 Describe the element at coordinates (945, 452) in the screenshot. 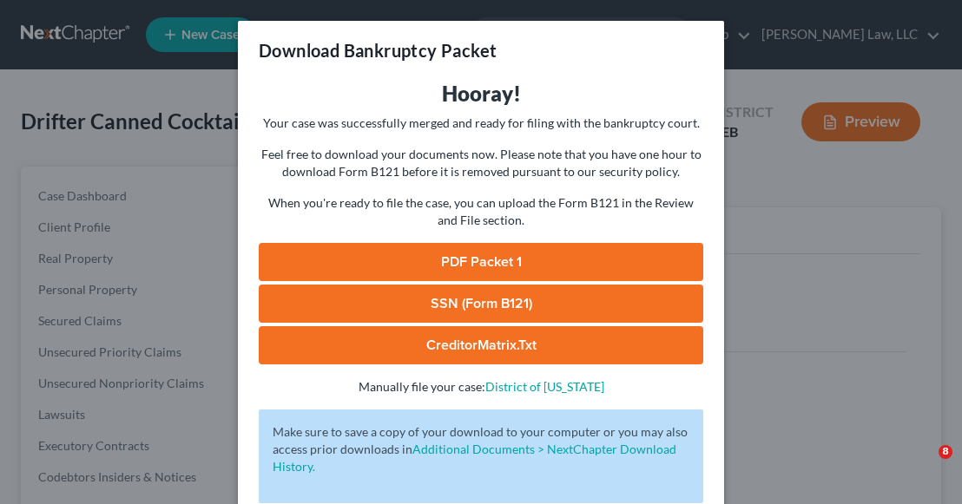

I see `span: 8` at that location.